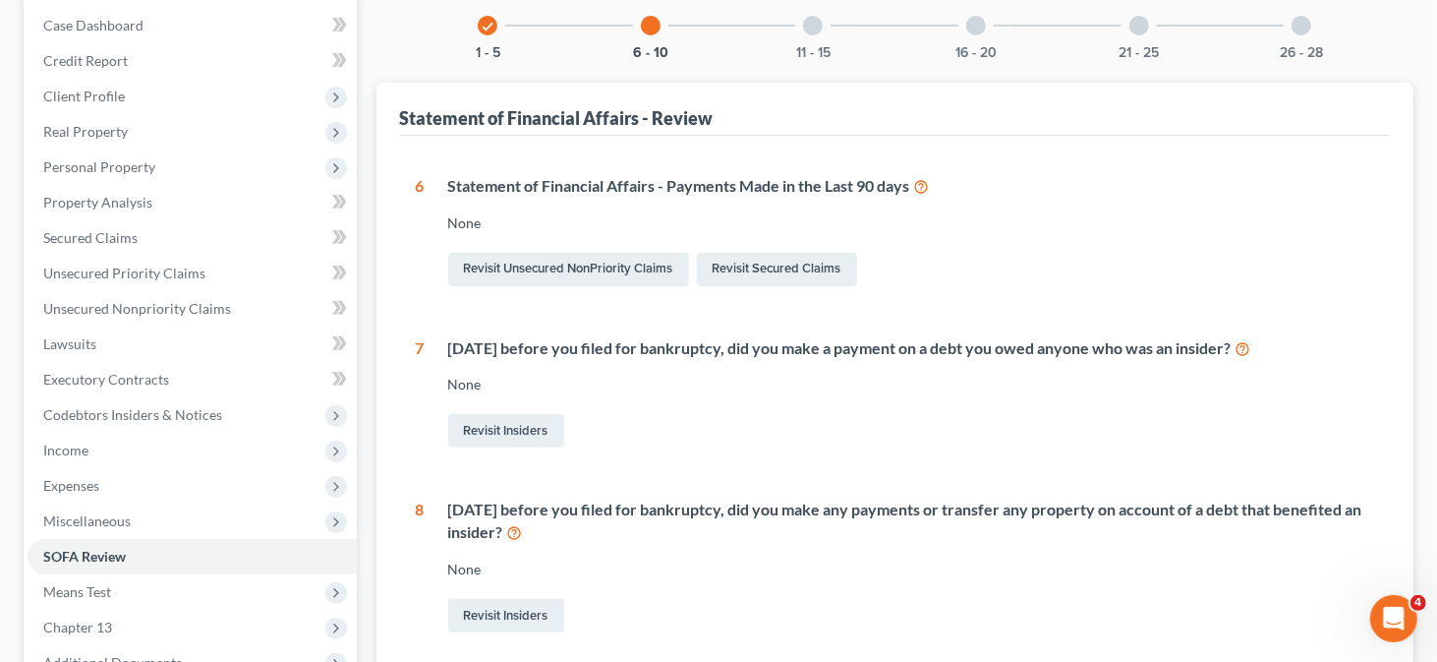 The height and width of the screenshot is (662, 1437). Describe the element at coordinates (86, 131) in the screenshot. I see `span: Real Property` at that location.